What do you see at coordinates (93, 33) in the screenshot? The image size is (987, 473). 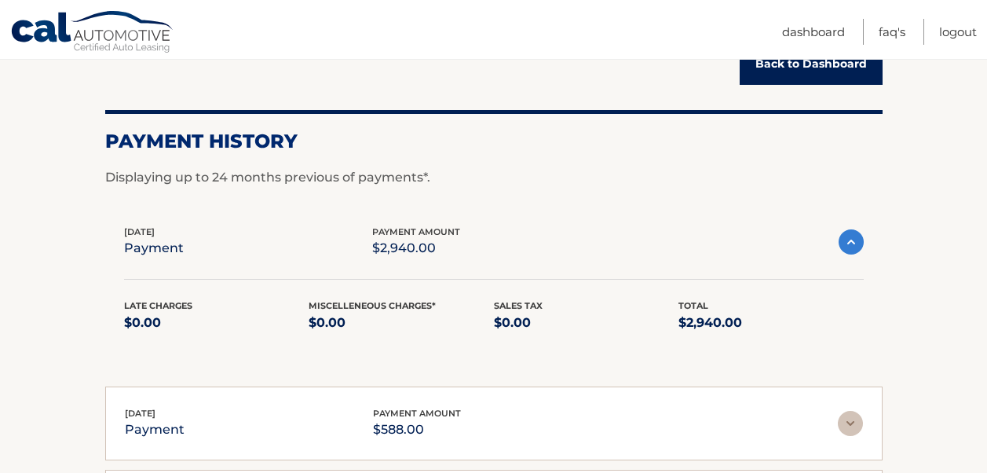 I see `a: Cal Automotive` at bounding box center [93, 33].